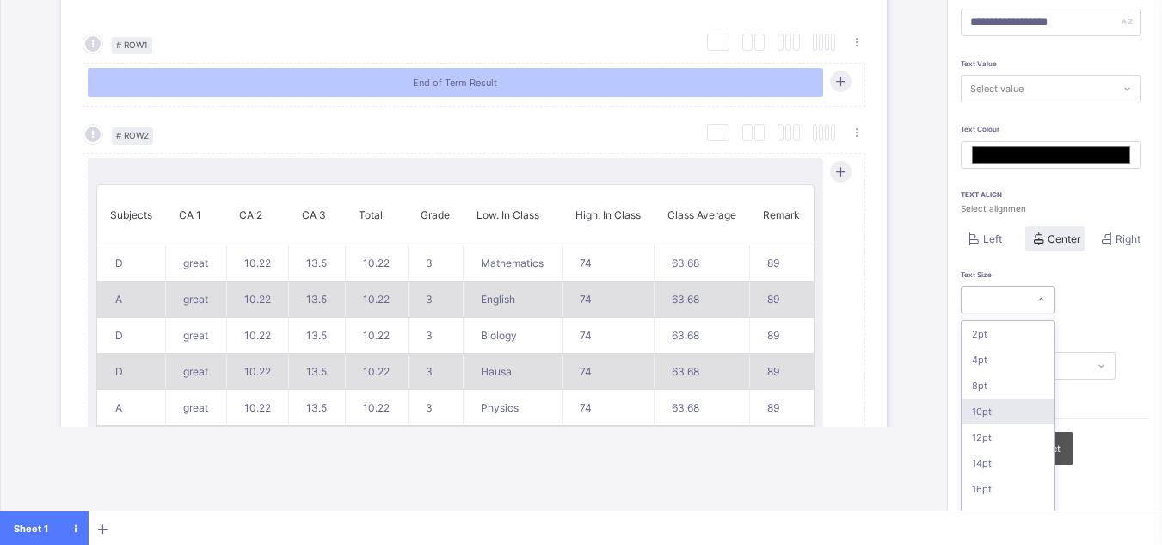 This screenshot has height=545, width=1162. What do you see at coordinates (782, 214) in the screenshot?
I see `p: Remark` at bounding box center [782, 214].